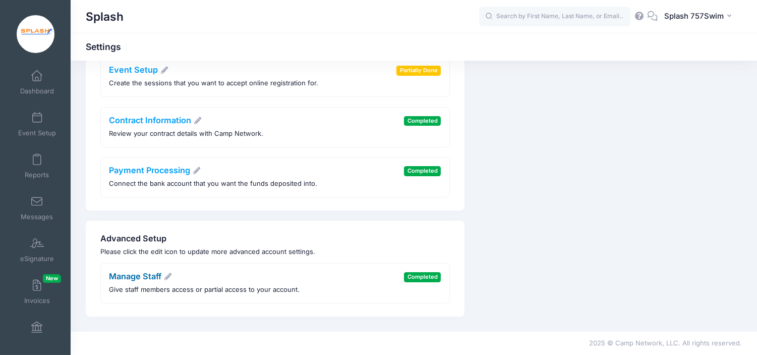 Image resolution: width=757 pixels, height=355 pixels. What do you see at coordinates (205, 289) in the screenshot?
I see `p: Give staff members access or partial access to your account.` at bounding box center [205, 289].